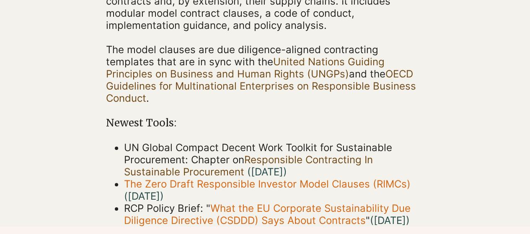  What do you see at coordinates (249, 166) in the screenshot?
I see `a: Responsible Contracting In Sustainable Procurement` at bounding box center [249, 166].